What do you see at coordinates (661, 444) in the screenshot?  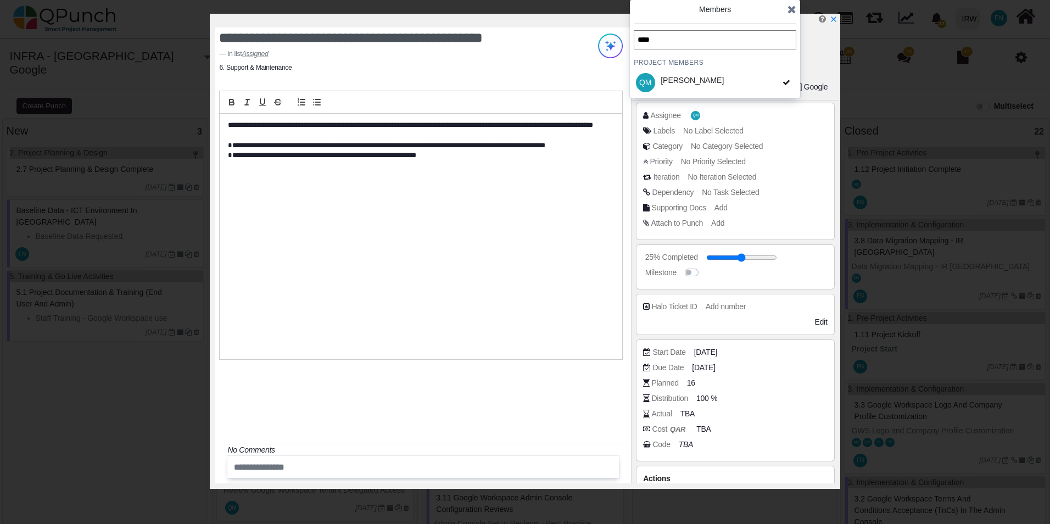 I see `div: Code` at bounding box center [661, 444].